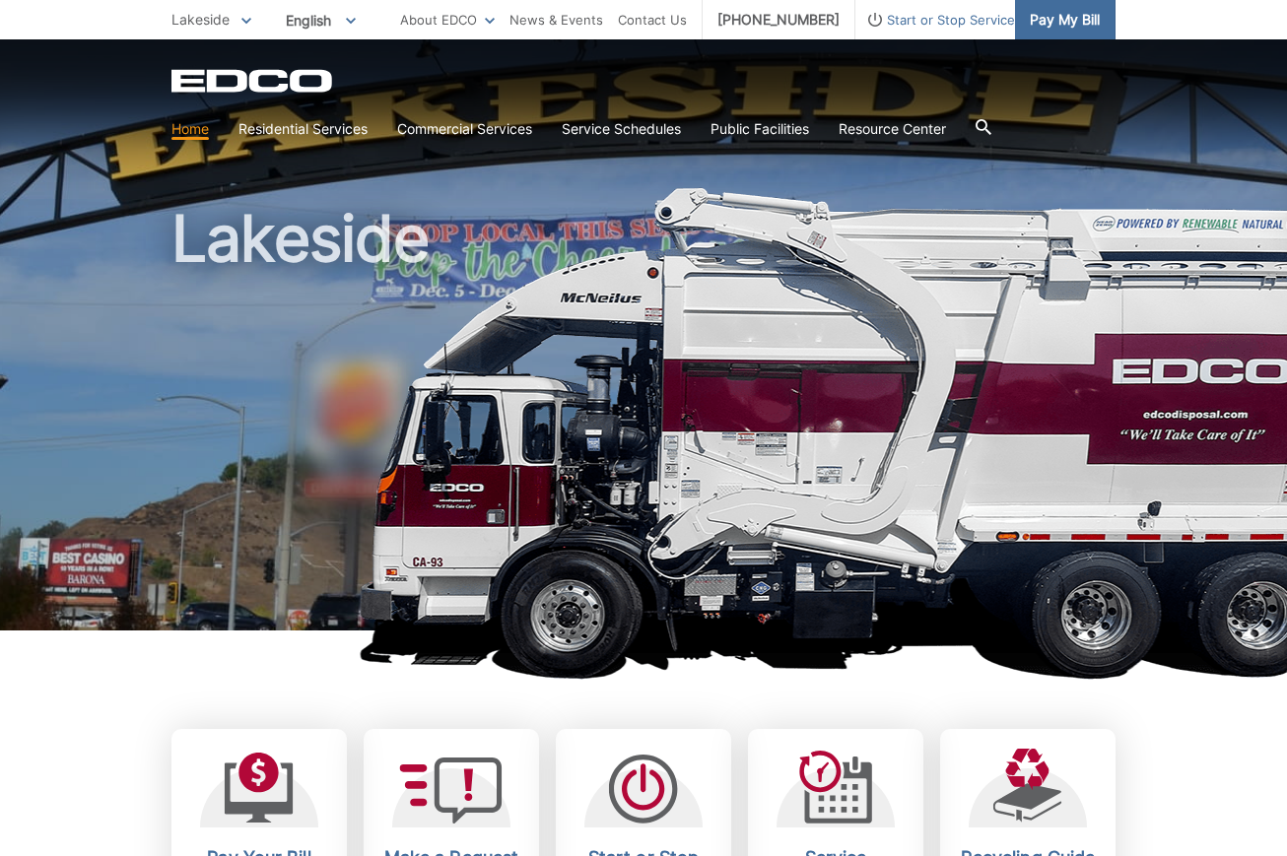  I want to click on a: Resource Center, so click(892, 129).